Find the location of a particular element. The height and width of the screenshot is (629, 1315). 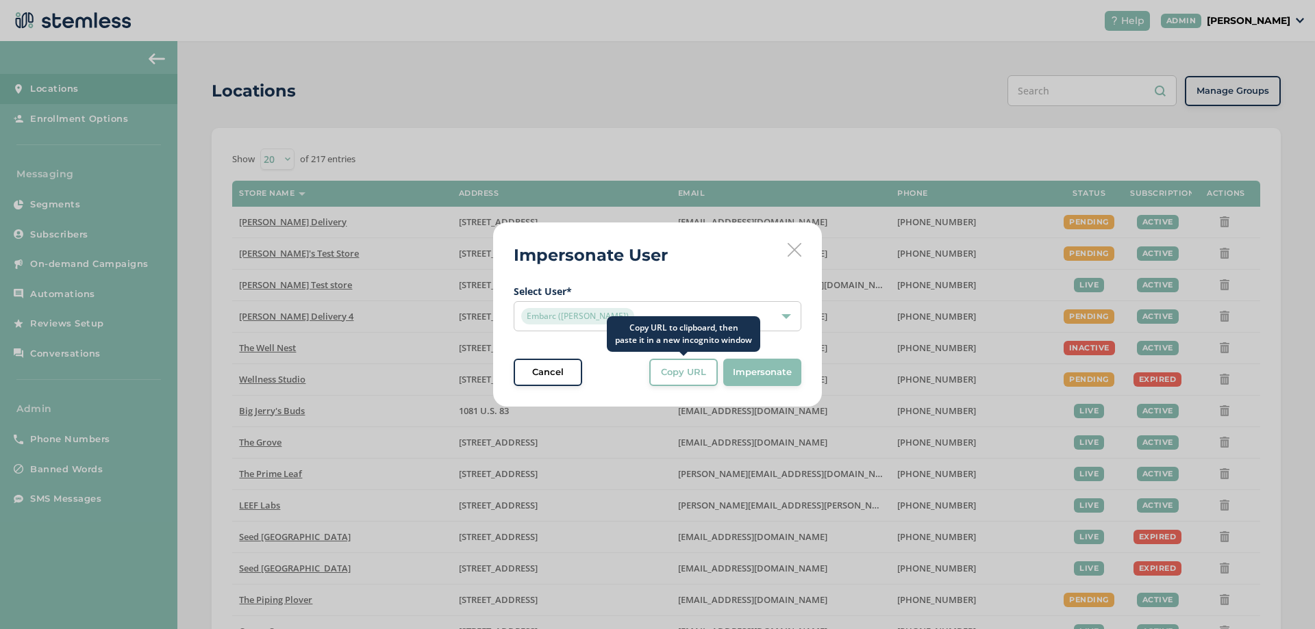

div: Copy URL to clipboard, then paste it in a new incognito window is located at coordinates (683, 334).